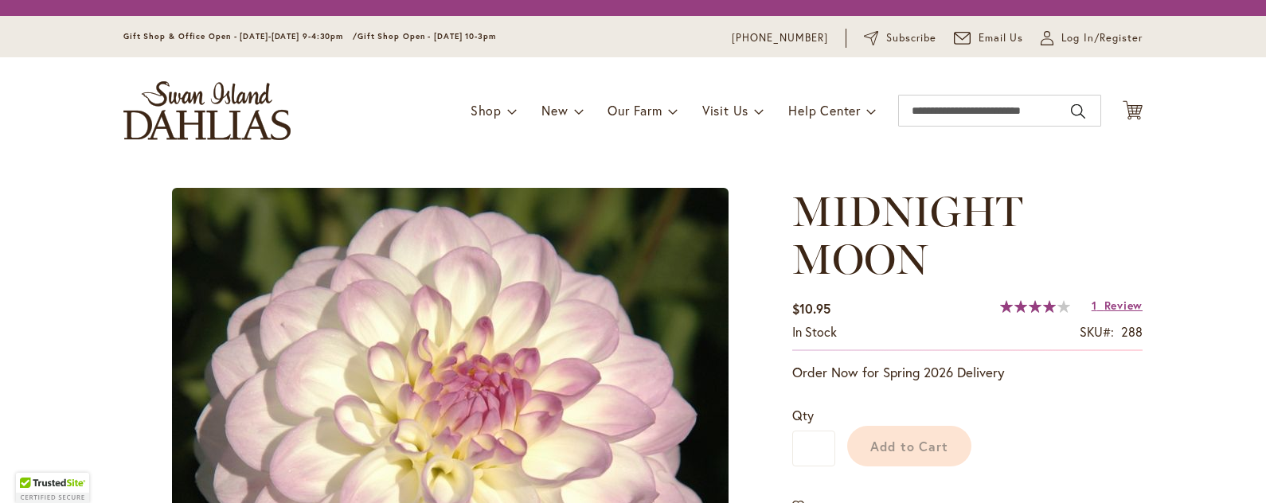 The height and width of the screenshot is (503, 1266). I want to click on span: Visit Us, so click(725, 110).